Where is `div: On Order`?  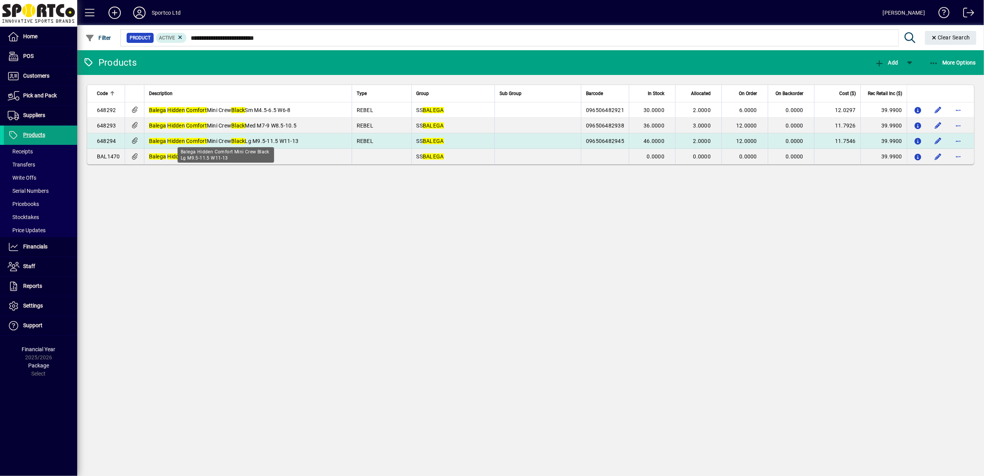 div: On Order is located at coordinates (745, 93).